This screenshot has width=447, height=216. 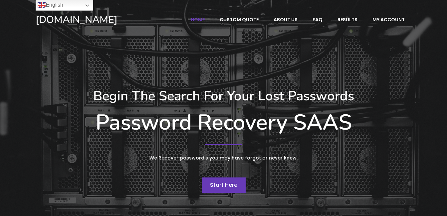 I want to click on a: Custom Quote, so click(x=239, y=20).